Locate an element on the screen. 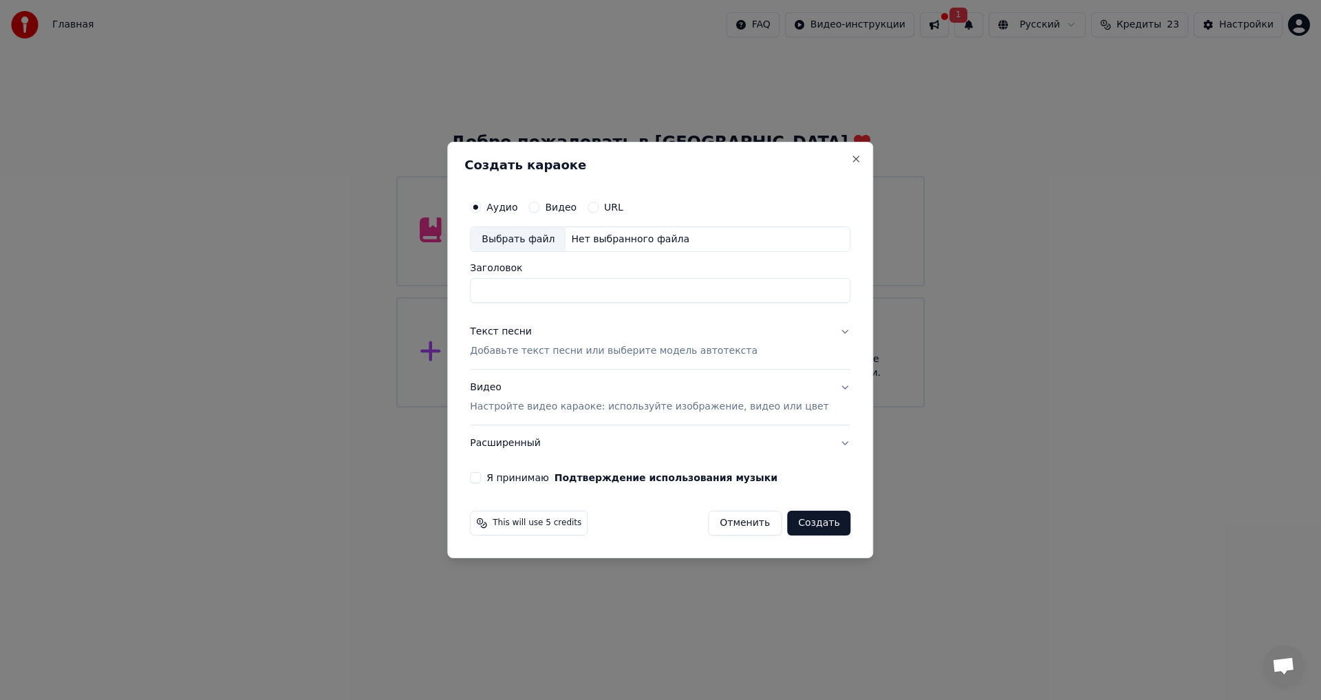 The height and width of the screenshot is (700, 1321). label: Аудио is located at coordinates (501, 207).